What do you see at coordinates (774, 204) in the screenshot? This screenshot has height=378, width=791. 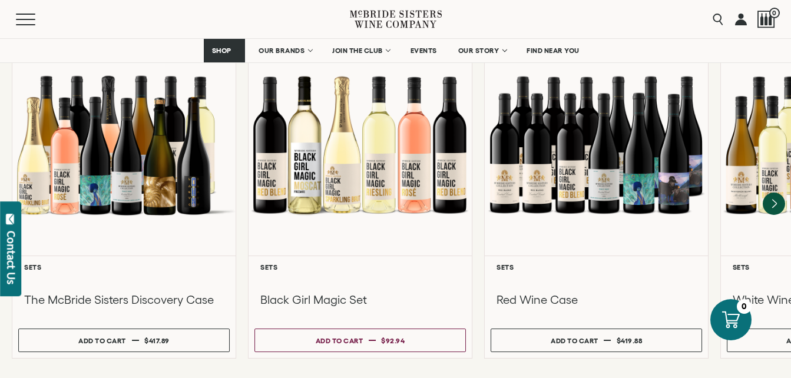 I see `button: Next` at bounding box center [774, 204].